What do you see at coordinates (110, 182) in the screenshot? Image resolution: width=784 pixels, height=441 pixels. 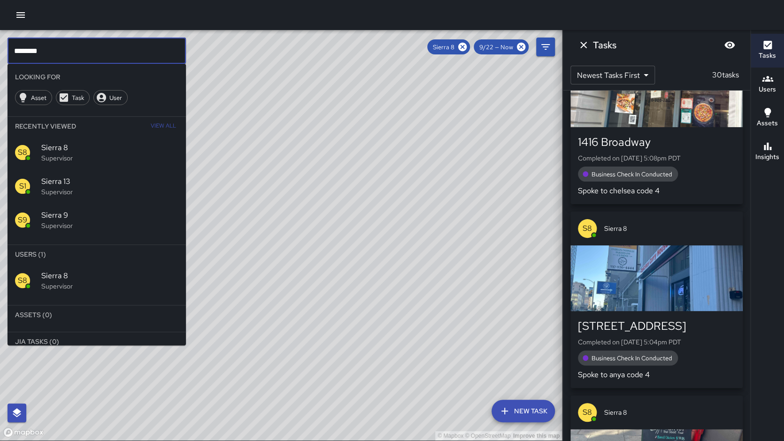 I see `span: Sierra 13` at bounding box center [110, 182].